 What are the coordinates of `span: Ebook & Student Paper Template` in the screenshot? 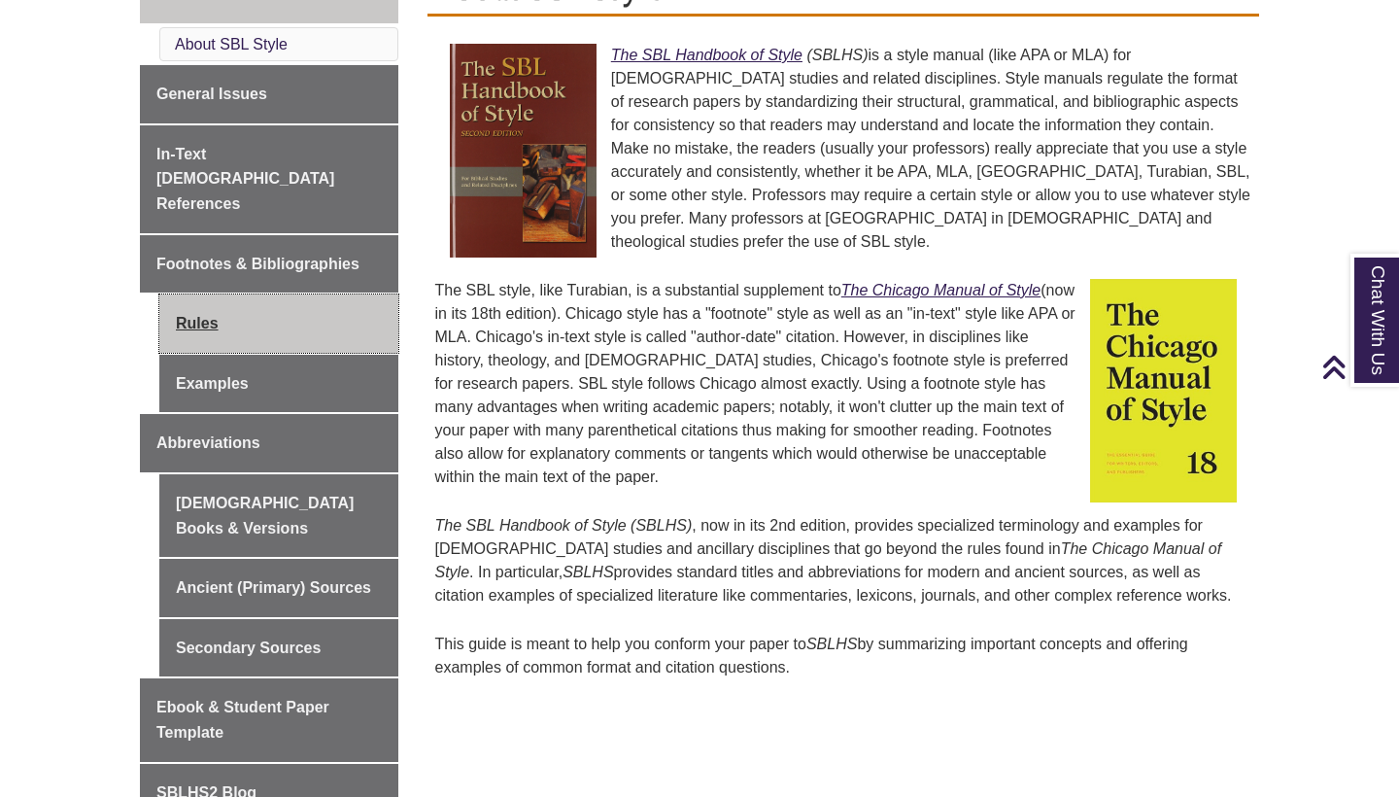 It's located at (243, 719).